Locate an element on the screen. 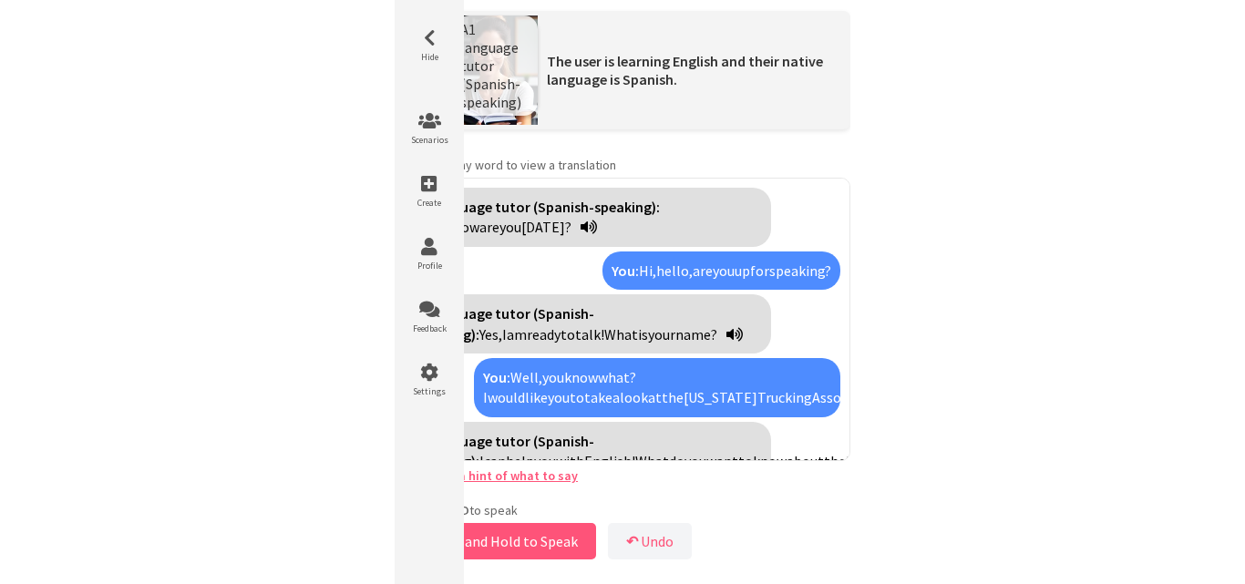  span: Trucking is located at coordinates (785, 397).